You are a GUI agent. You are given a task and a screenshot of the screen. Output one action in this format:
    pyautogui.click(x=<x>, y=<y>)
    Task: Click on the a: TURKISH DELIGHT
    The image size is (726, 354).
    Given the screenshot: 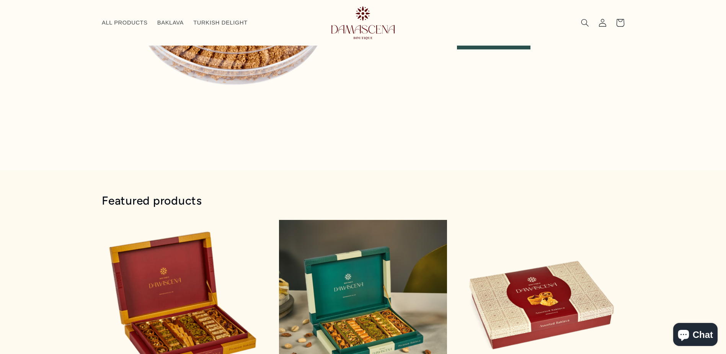 What is the action you would take?
    pyautogui.click(x=221, y=23)
    